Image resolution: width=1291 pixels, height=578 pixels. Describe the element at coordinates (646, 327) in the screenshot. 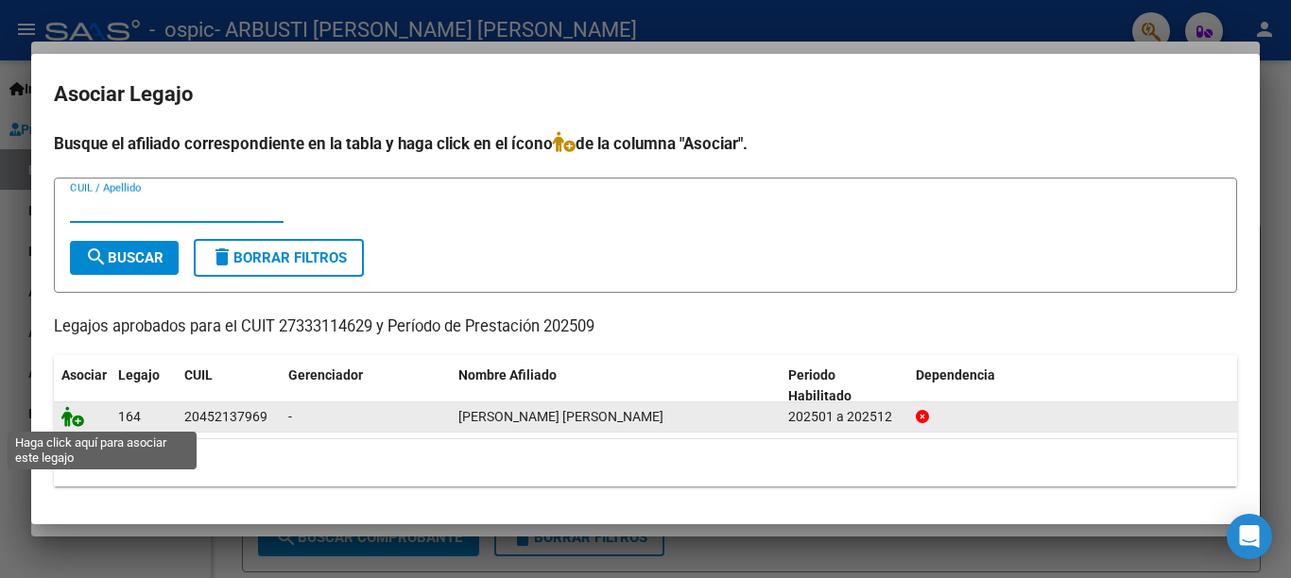

I see `p: Legajos aprobados para el CUIT 27333114629 y Período de Prestación 202509` at that location.